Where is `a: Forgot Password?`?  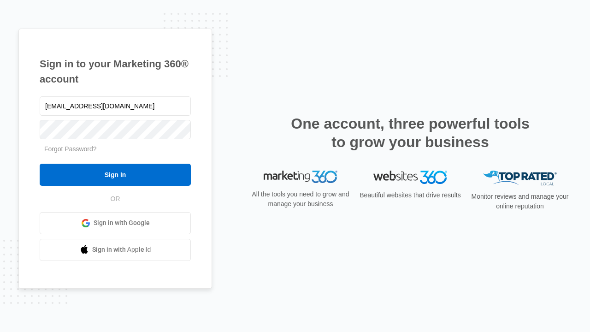 a: Forgot Password? is located at coordinates (71, 149).